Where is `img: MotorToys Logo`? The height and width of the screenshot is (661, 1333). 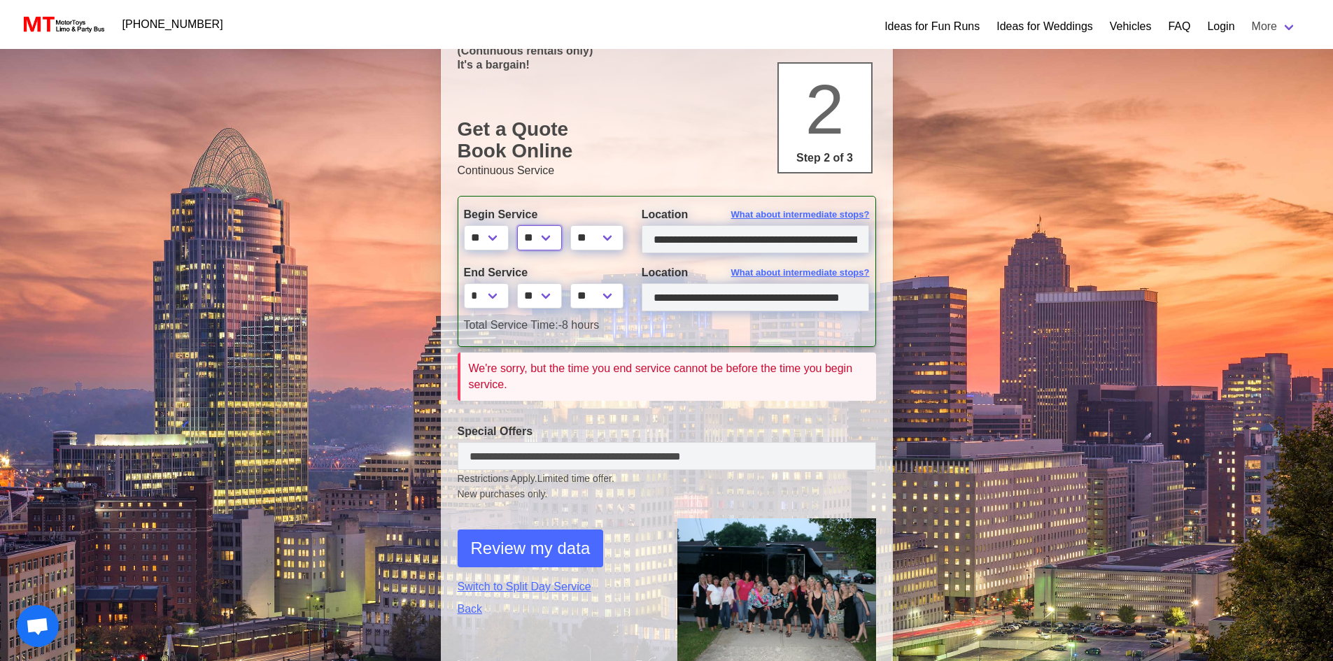
img: MotorToys Logo is located at coordinates (62, 24).